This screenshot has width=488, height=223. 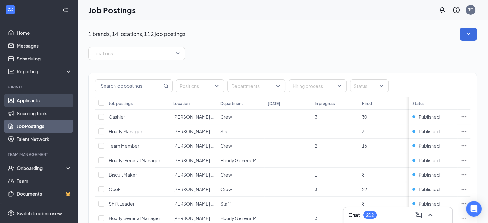 I want to click on svg: ChevronUp, so click(x=430, y=215).